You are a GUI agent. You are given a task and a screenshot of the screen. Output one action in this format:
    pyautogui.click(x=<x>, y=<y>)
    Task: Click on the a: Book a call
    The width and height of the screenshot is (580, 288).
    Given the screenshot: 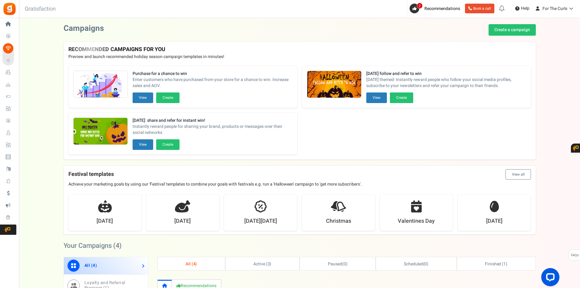 What is the action you would take?
    pyautogui.click(x=479, y=8)
    